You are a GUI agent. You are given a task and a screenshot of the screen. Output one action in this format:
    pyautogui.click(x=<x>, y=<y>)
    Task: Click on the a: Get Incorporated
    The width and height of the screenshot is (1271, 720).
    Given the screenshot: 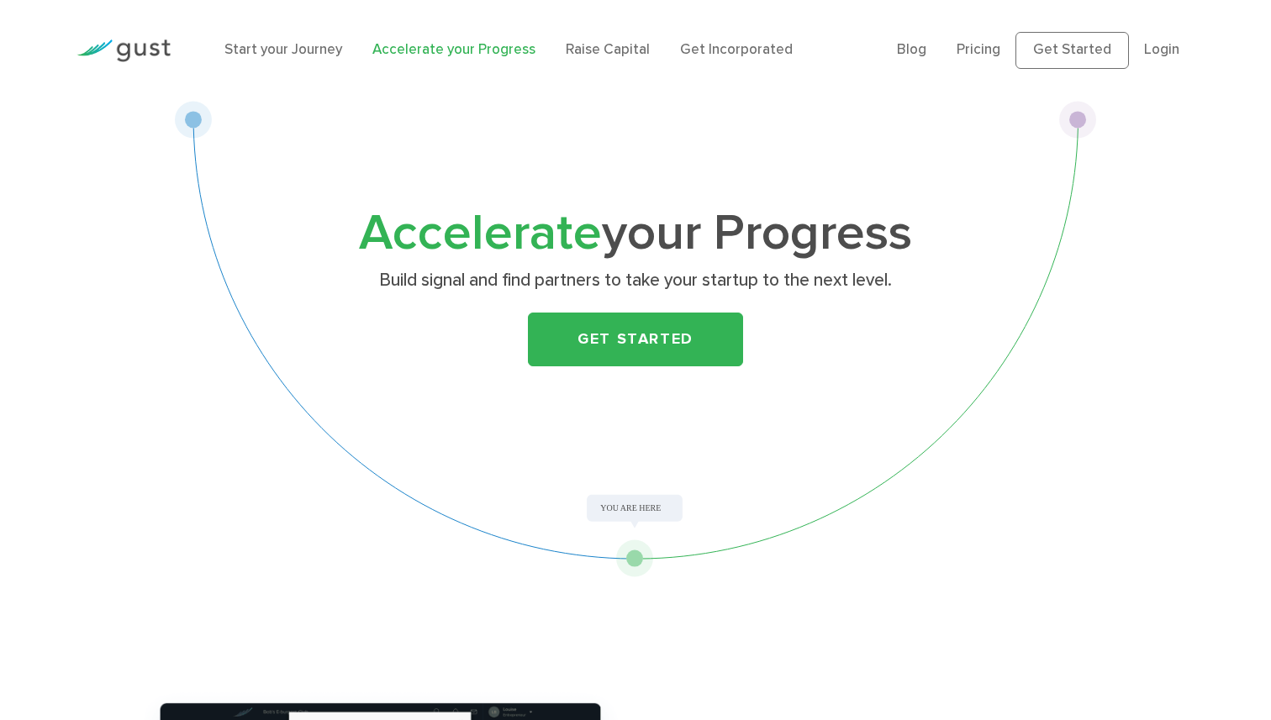 What is the action you would take?
    pyautogui.click(x=736, y=50)
    